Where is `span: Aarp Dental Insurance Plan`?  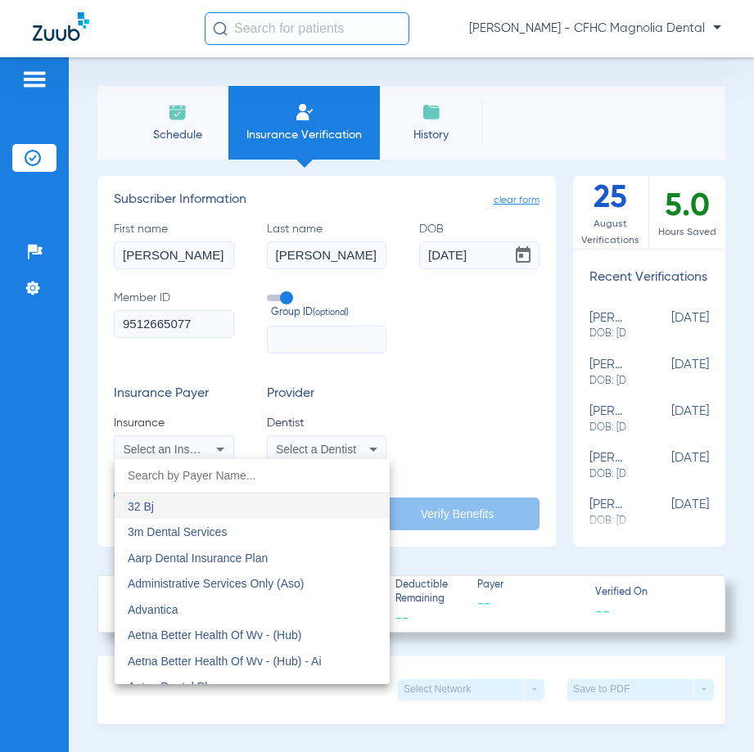 span: Aarp Dental Insurance Plan is located at coordinates (197, 558).